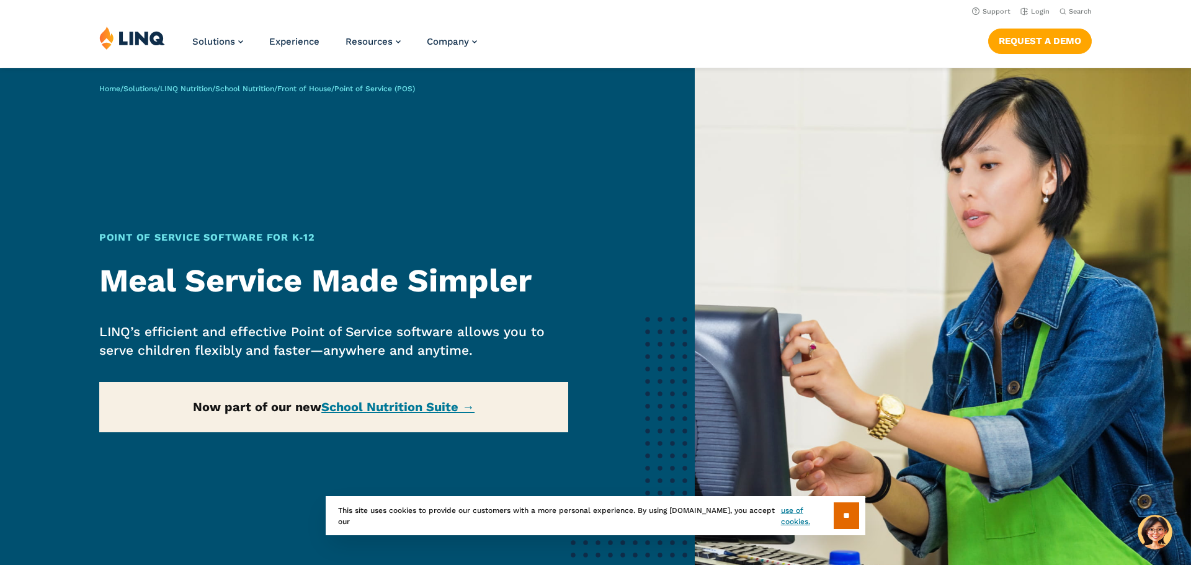 This screenshot has height=565, width=1191. Describe the element at coordinates (448, 42) in the screenshot. I see `span: Company` at that location.